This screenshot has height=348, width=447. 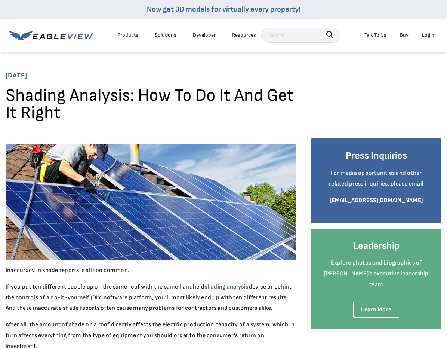 I want to click on input: Search, so click(x=301, y=35).